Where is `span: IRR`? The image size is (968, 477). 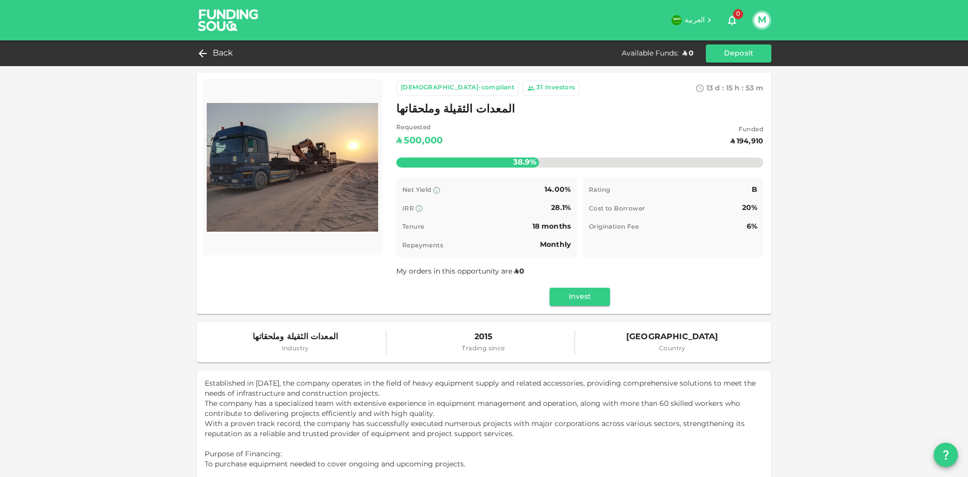
span: IRR is located at coordinates (408, 209).